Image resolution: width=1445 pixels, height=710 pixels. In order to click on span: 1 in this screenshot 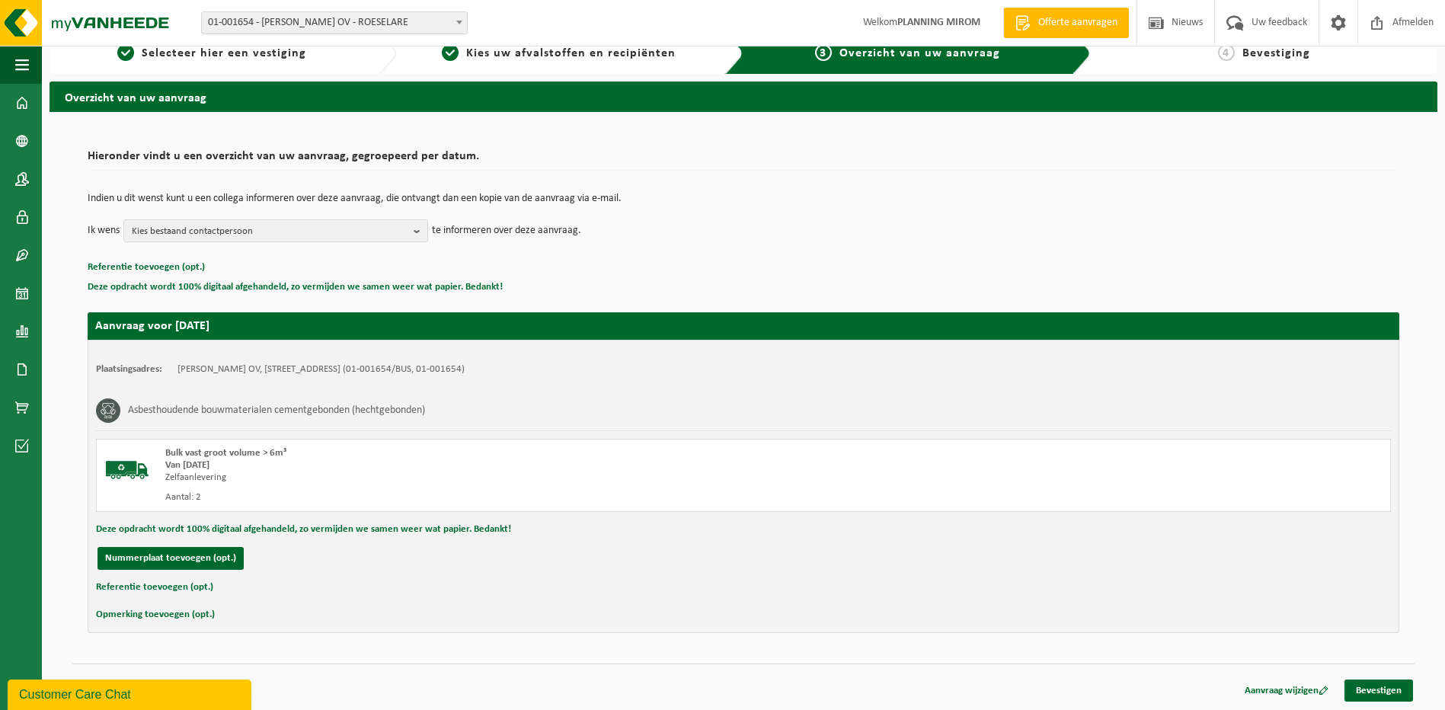, I will do `click(126, 53)`.